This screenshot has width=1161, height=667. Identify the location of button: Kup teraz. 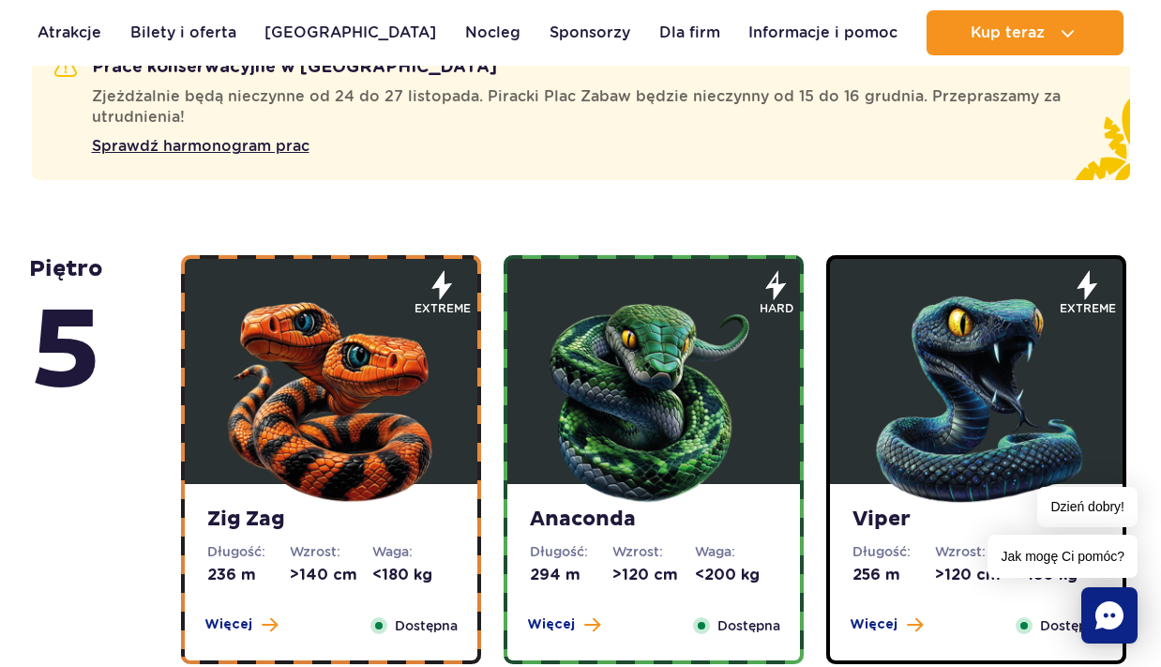
(1025, 33).